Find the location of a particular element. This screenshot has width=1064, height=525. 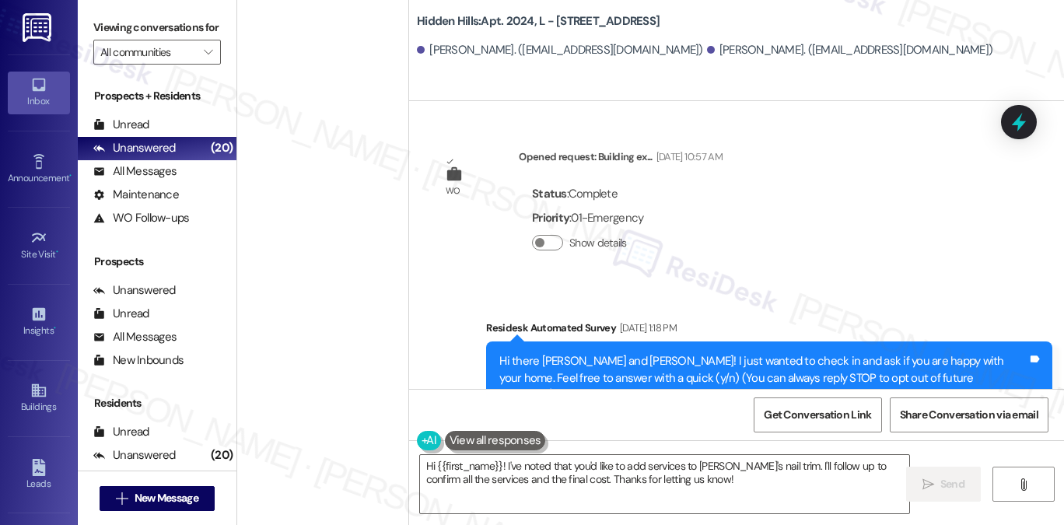

a: Buildings is located at coordinates (39, 398).